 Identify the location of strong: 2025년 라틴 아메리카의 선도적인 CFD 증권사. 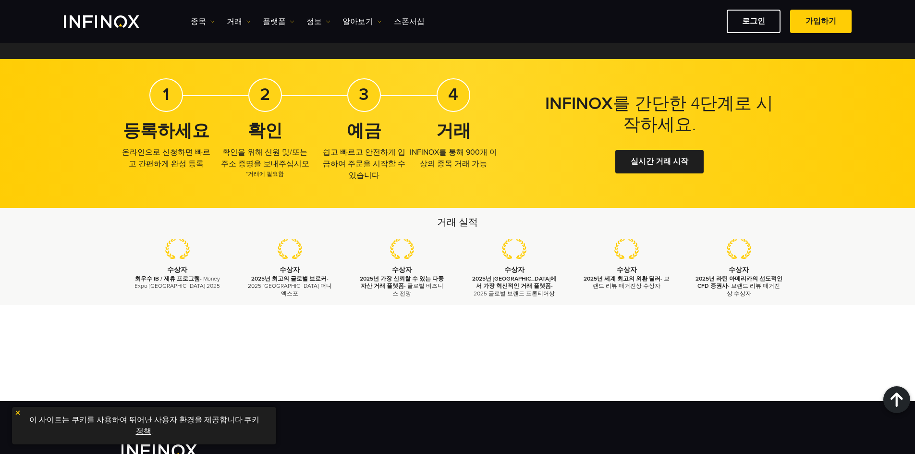
(739, 282).